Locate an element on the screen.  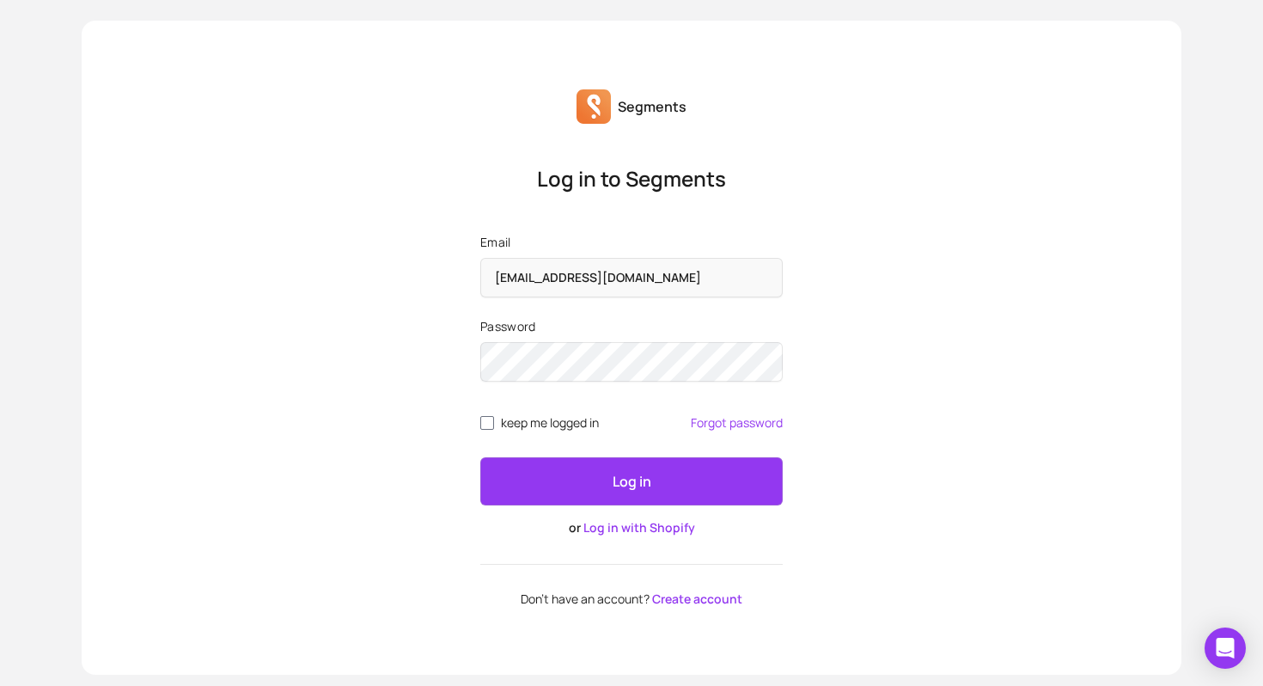
label: Password is located at coordinates (632, 327).